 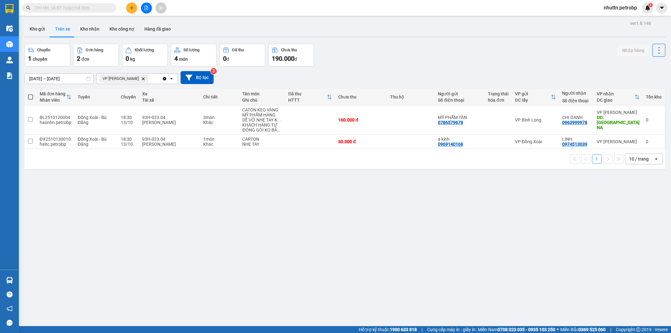 What do you see at coordinates (262, 139) in the screenshot?
I see `div: CARTON` at bounding box center [262, 139].